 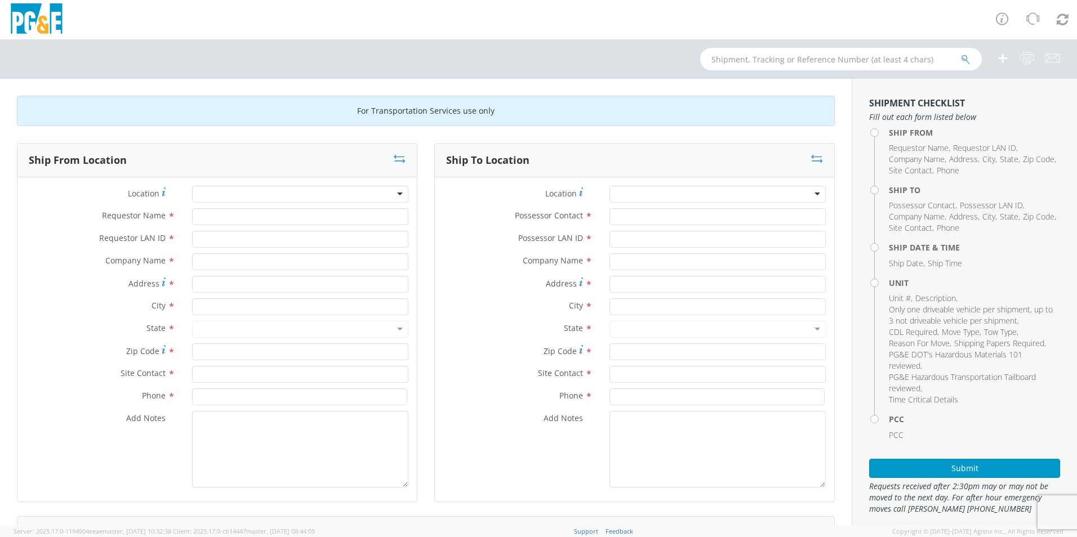 I want to click on img: pge-logo-06675f144f4cfa6a6814.png, so click(x=37, y=20).